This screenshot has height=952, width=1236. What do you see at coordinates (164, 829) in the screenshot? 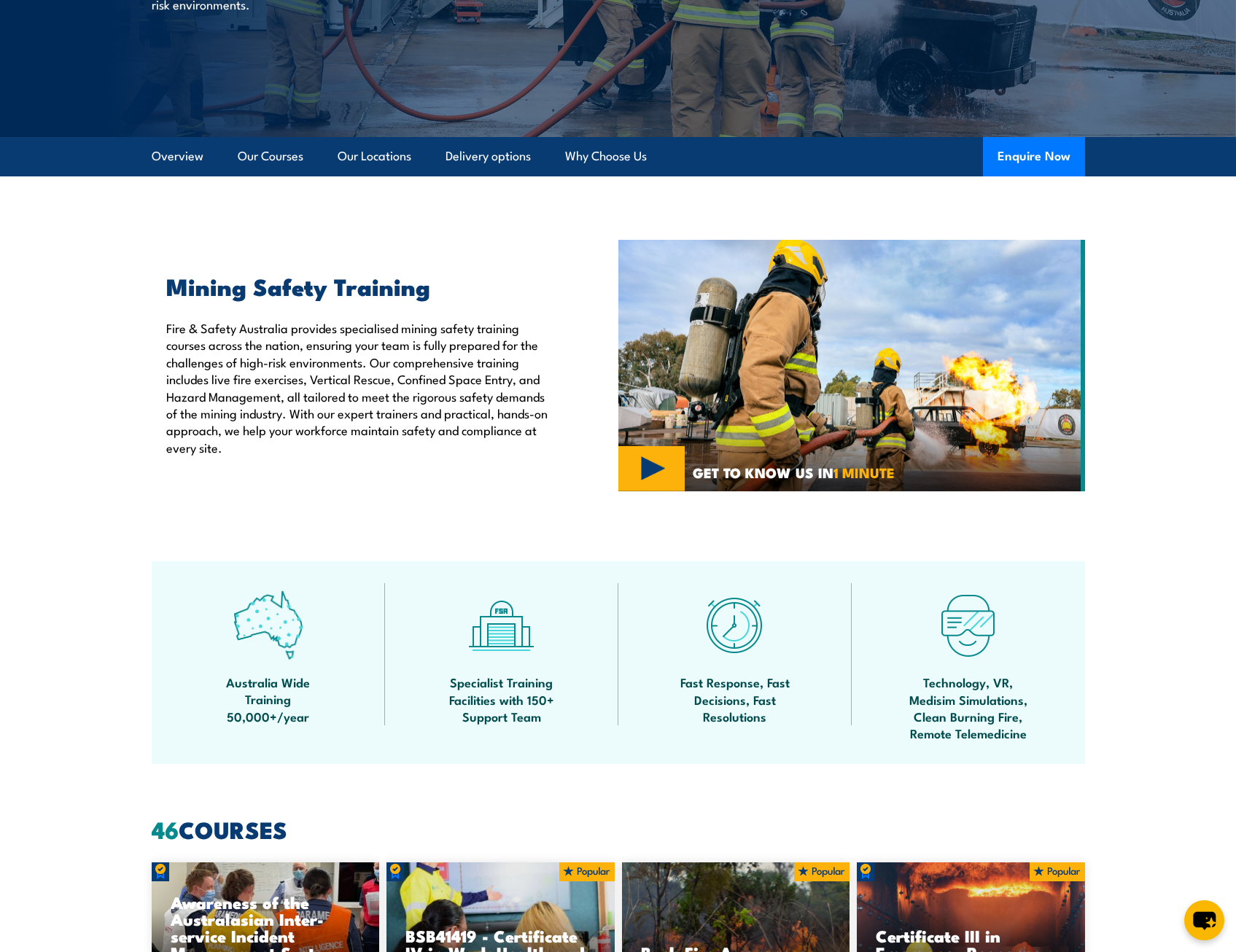
I see `strong: 46` at bounding box center [164, 829].